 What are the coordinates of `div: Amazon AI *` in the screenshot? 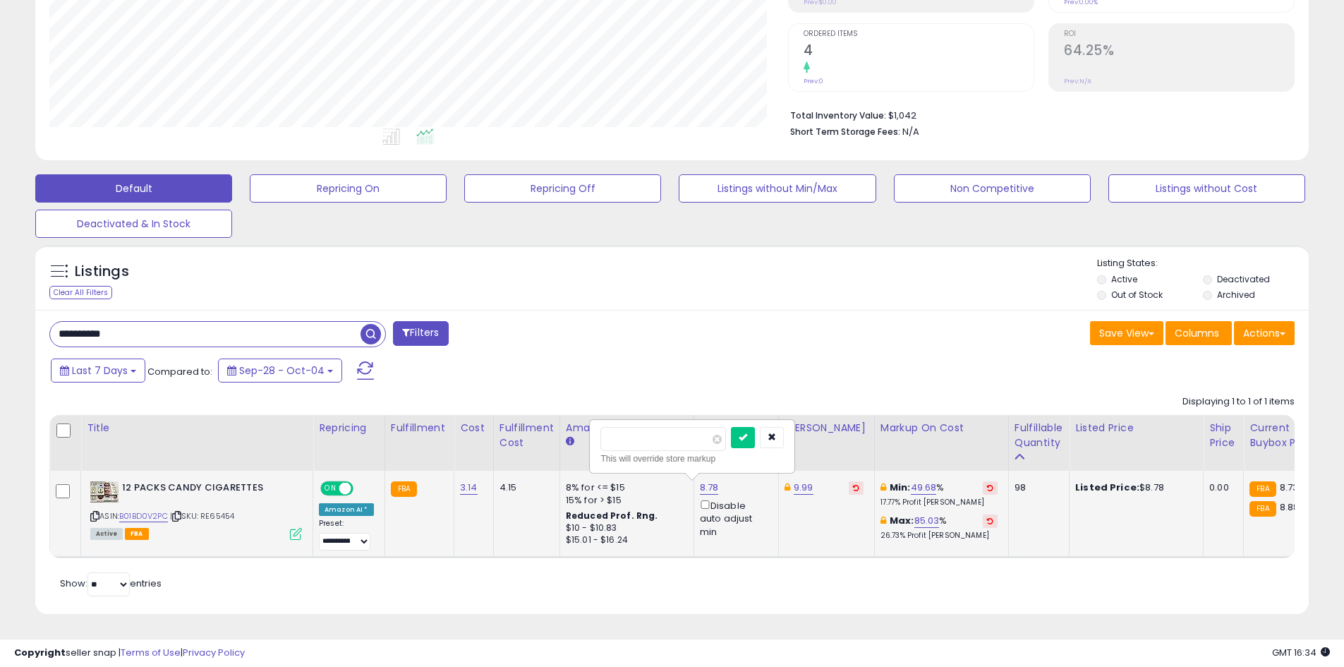 It's located at (346, 509).